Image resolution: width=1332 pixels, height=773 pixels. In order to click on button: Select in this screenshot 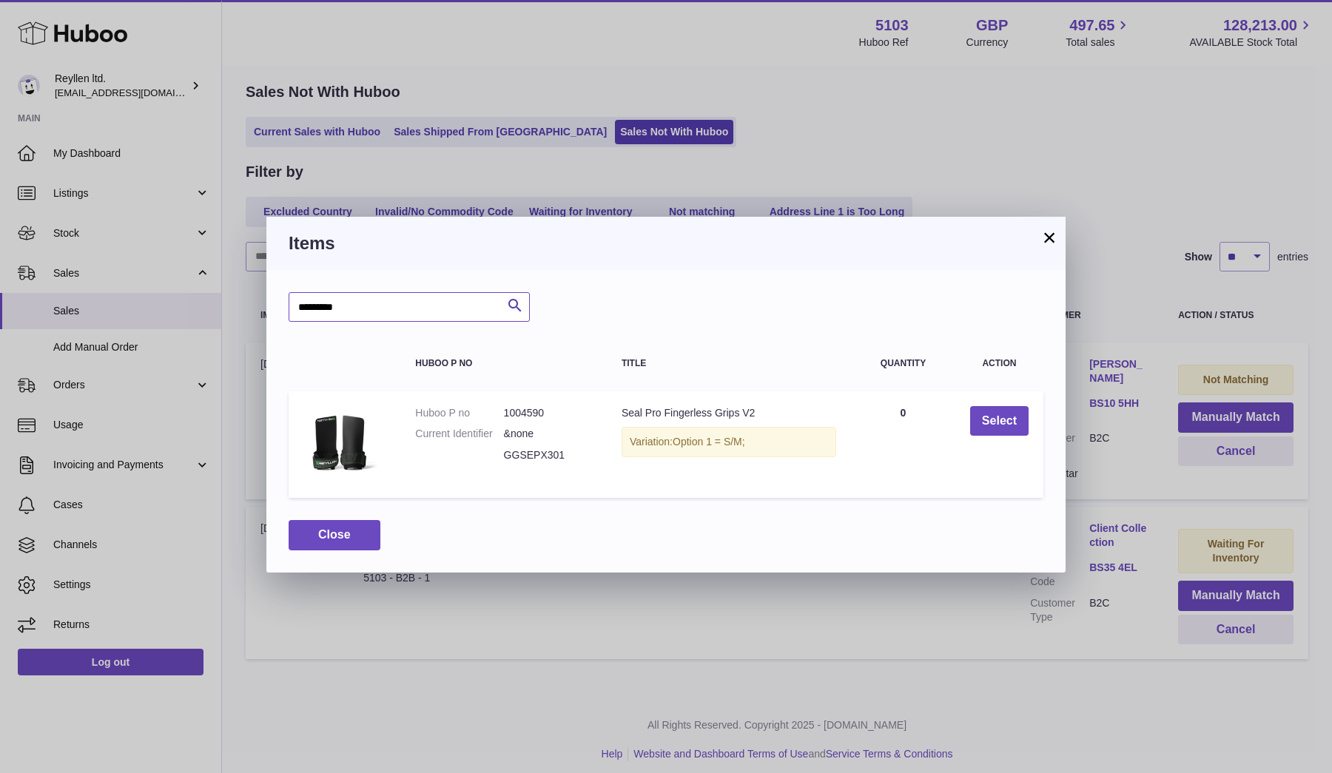, I will do `click(999, 421)`.